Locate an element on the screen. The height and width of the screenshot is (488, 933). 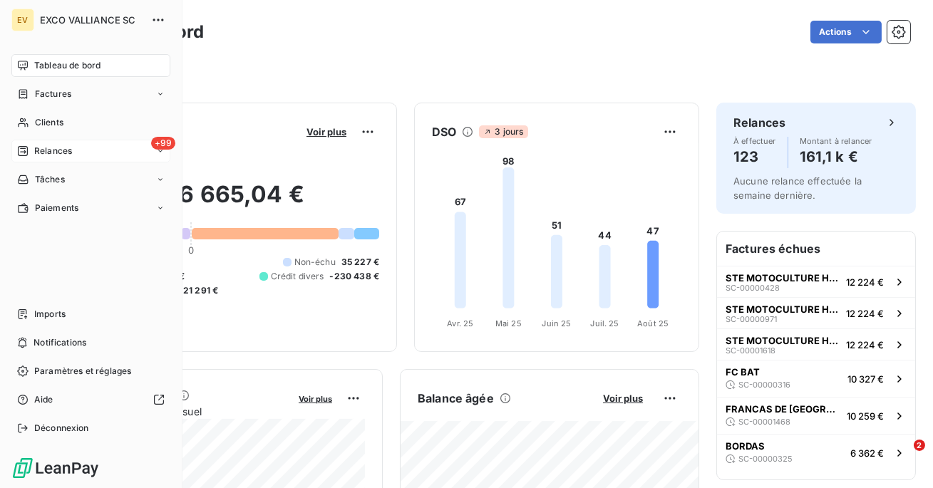
a: Imports is located at coordinates (90, 314).